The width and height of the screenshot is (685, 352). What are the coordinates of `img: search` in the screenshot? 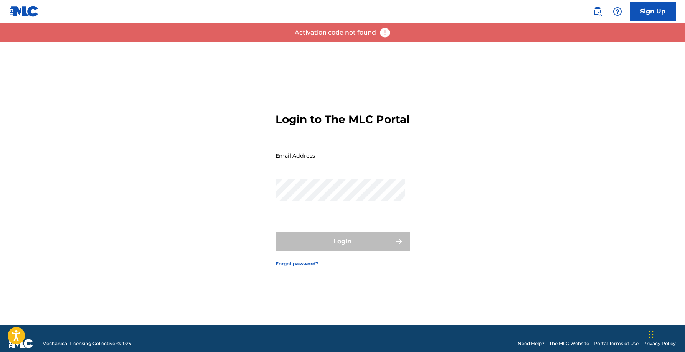 It's located at (598, 12).